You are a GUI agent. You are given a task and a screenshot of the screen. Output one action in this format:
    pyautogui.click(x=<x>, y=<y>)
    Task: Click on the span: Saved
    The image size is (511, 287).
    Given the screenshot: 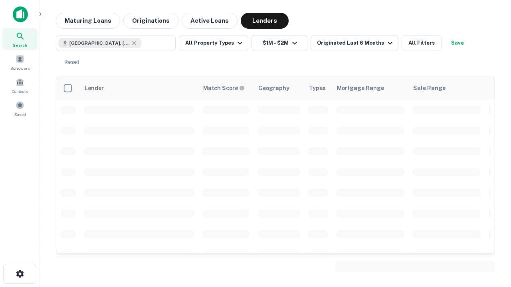 What is the action you would take?
    pyautogui.click(x=20, y=115)
    